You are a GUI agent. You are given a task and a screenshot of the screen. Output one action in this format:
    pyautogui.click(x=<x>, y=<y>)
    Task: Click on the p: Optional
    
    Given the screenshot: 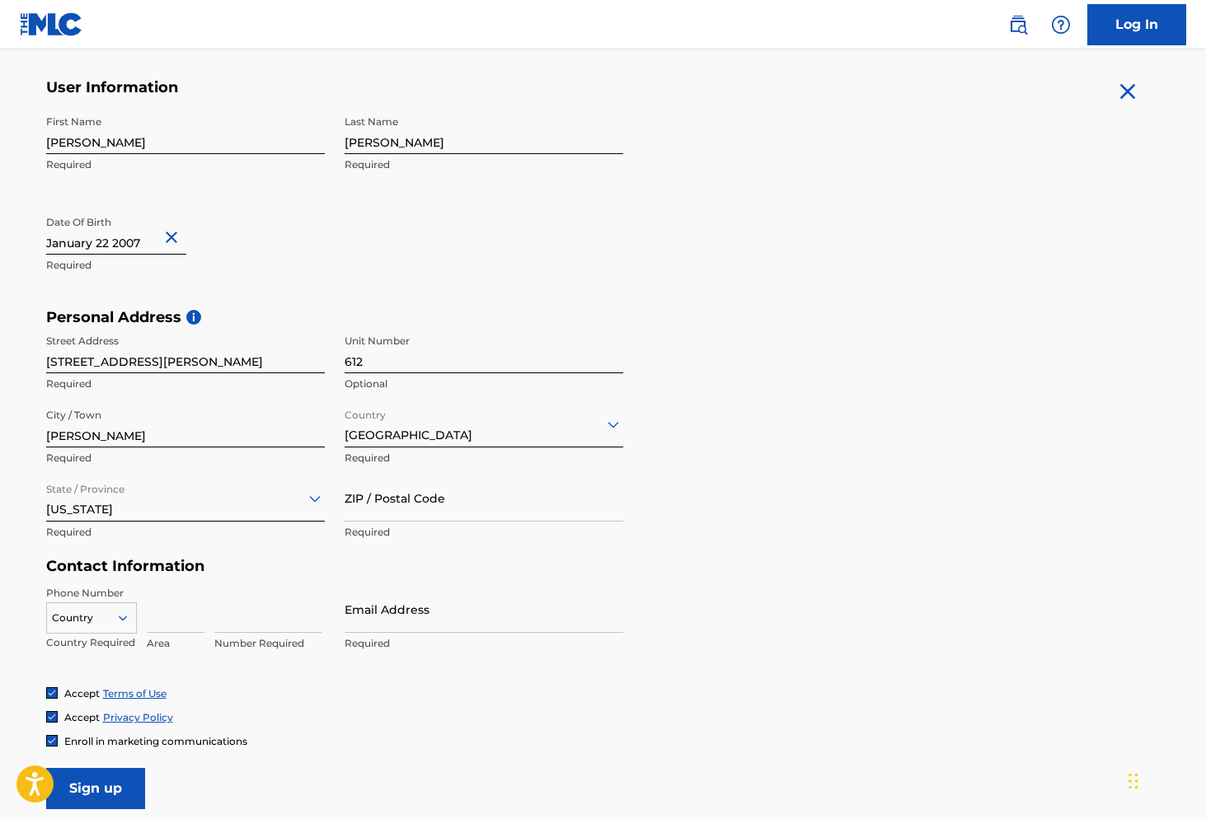 What is the action you would take?
    pyautogui.click(x=484, y=384)
    